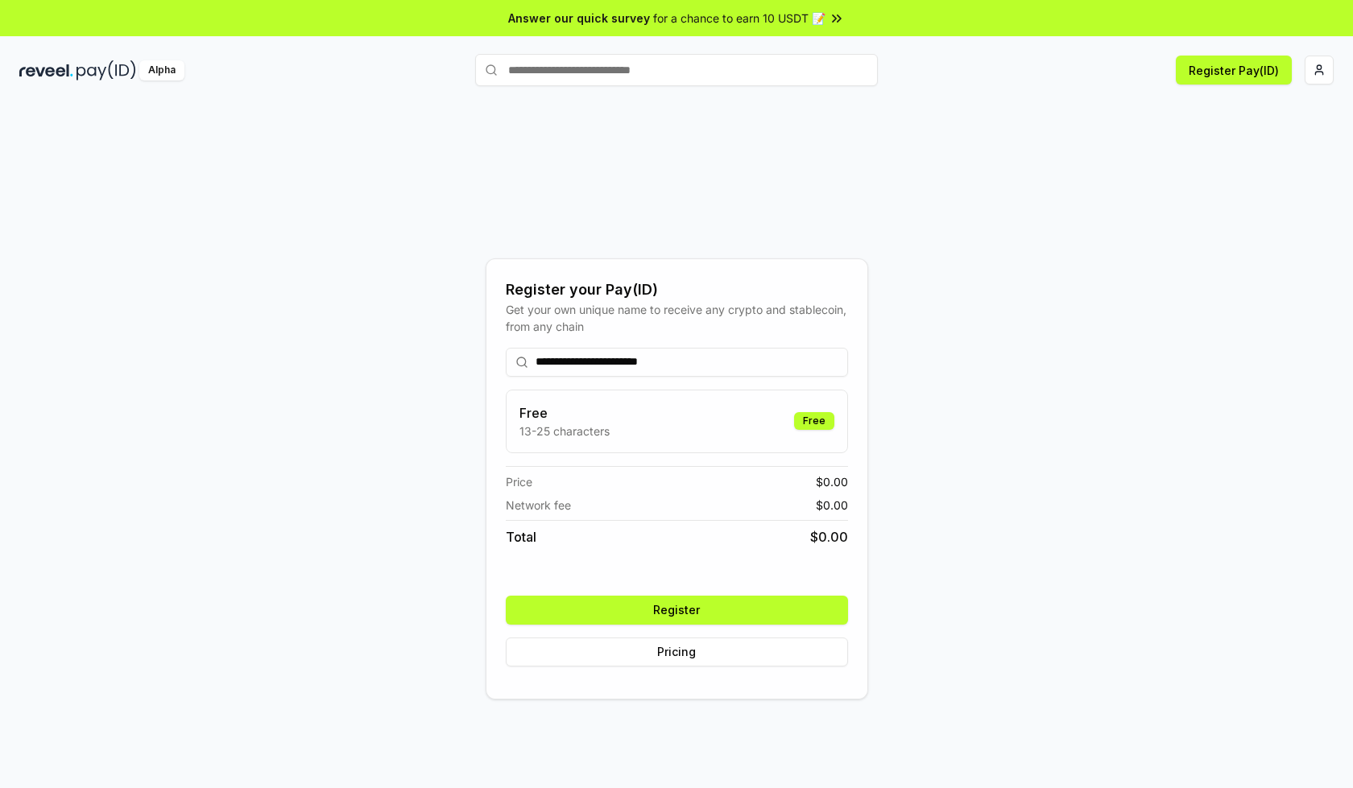  What do you see at coordinates (676, 290) in the screenshot?
I see `div: Register your Pay(ID)` at bounding box center [676, 290].